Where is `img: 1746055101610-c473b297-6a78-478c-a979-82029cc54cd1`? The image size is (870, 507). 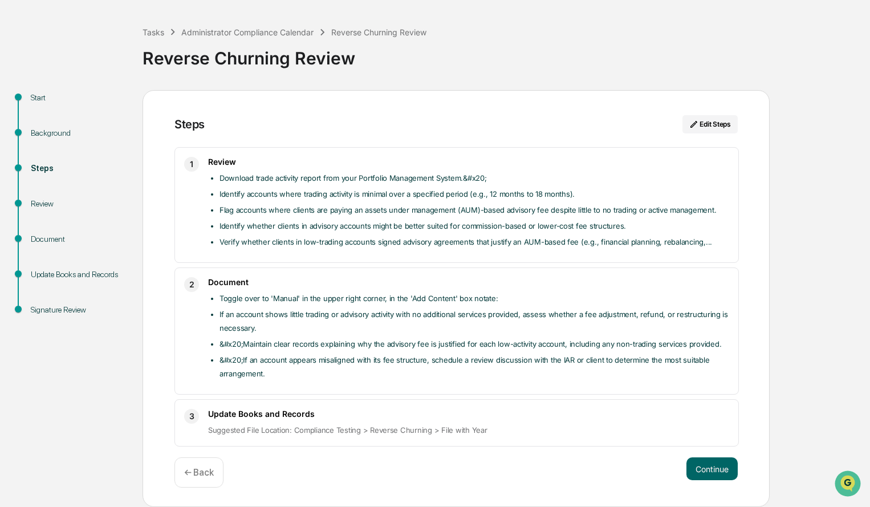 img: 1746055101610-c473b297-6a78-478c-a979-82029cc54cd1 is located at coordinates (22, 98).